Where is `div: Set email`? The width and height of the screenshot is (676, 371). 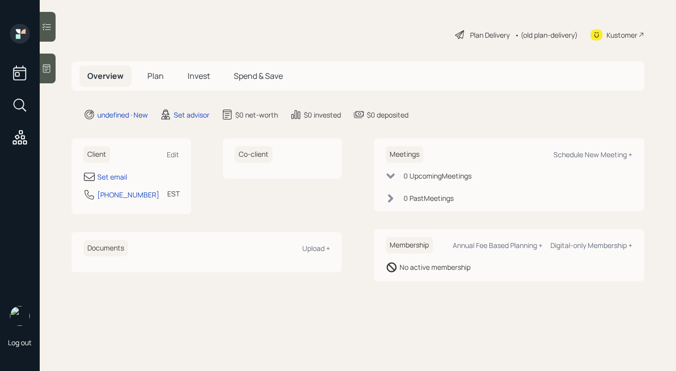 div: Set email is located at coordinates (112, 177).